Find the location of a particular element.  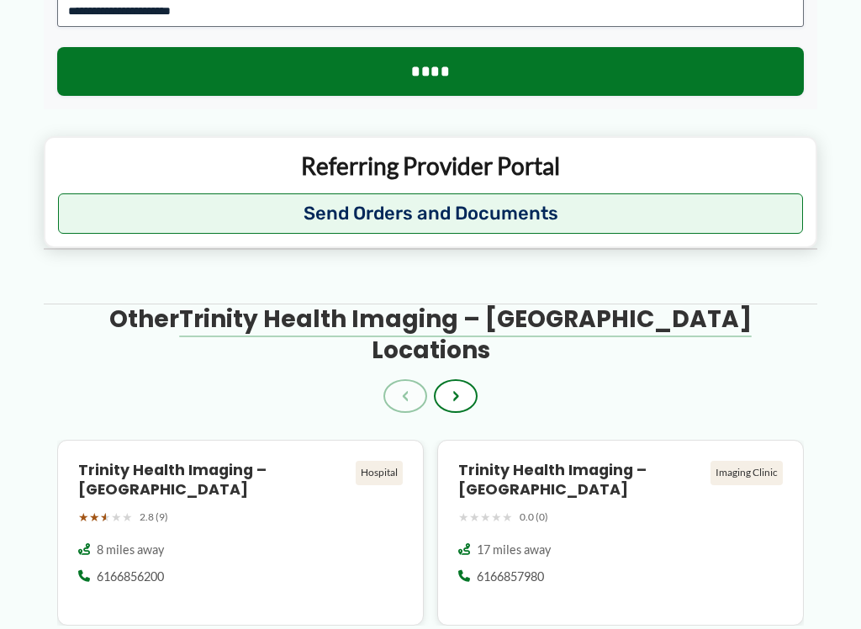

span: 8 miles away is located at coordinates (130, 550).